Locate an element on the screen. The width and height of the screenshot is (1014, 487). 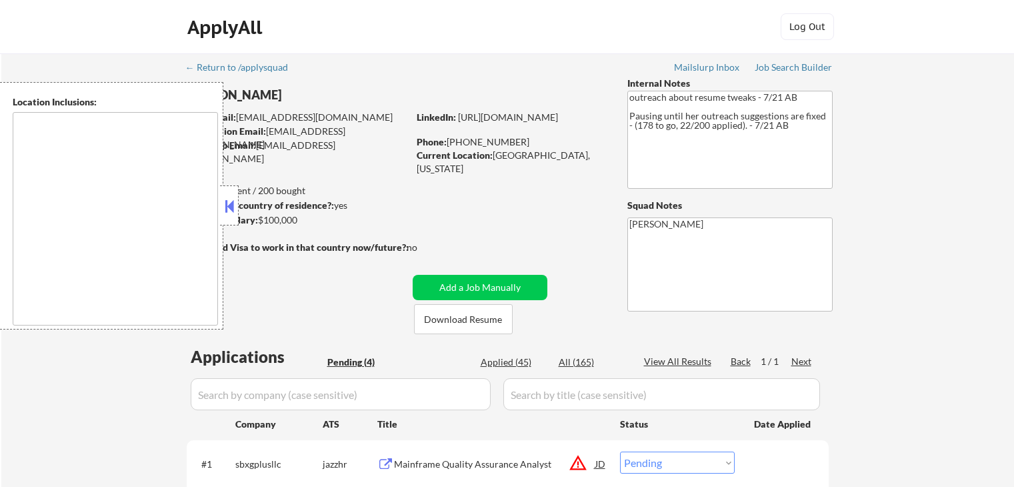
a: ← Return to /applysquad is located at coordinates (243, 69).